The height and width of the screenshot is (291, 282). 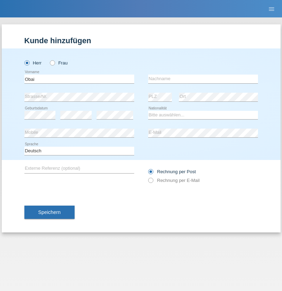 I want to click on input: Rechnung per Post, so click(x=150, y=173).